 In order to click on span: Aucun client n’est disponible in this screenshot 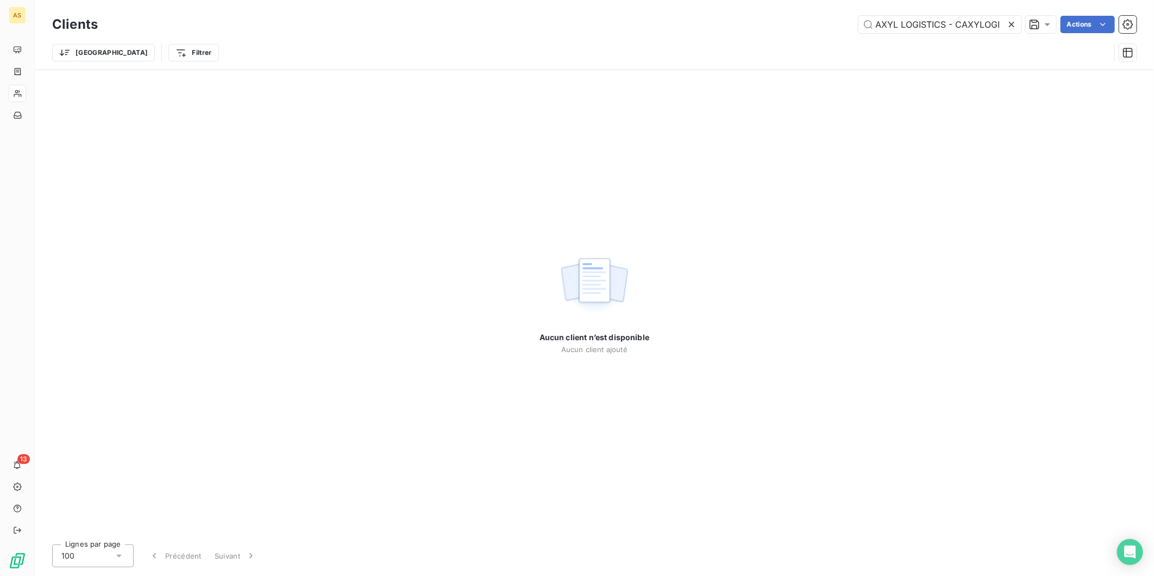, I will do `click(594, 337)`.